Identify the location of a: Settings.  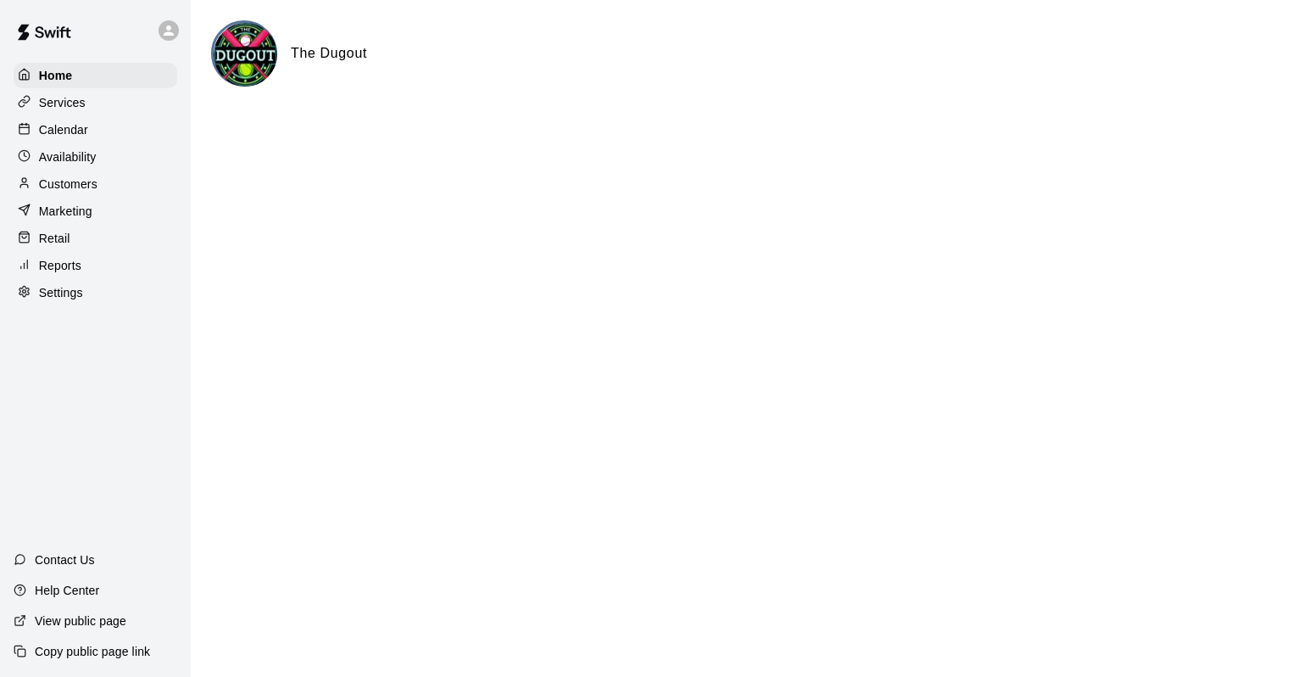
(95, 293).